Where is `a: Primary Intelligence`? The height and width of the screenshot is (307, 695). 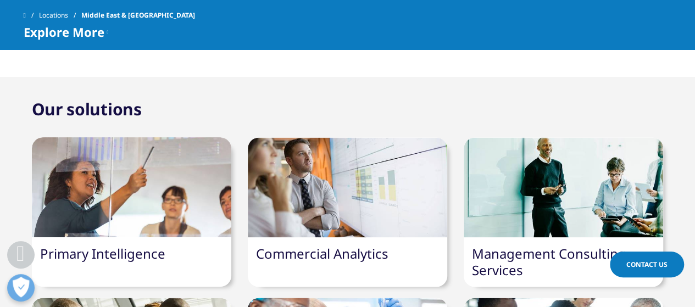 a: Primary Intelligence is located at coordinates (103, 253).